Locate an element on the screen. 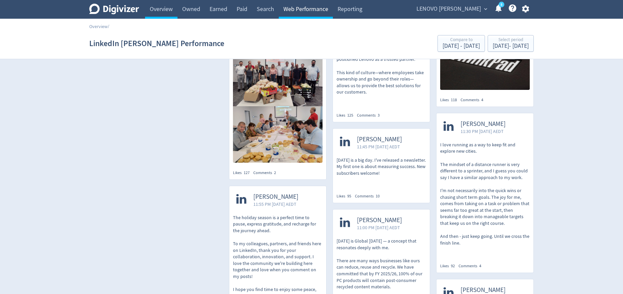 This screenshot has width=623, height=294. div: Compare to is located at coordinates (461, 40).